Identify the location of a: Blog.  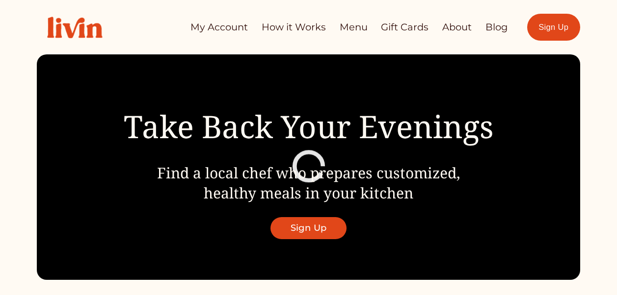
(496, 27).